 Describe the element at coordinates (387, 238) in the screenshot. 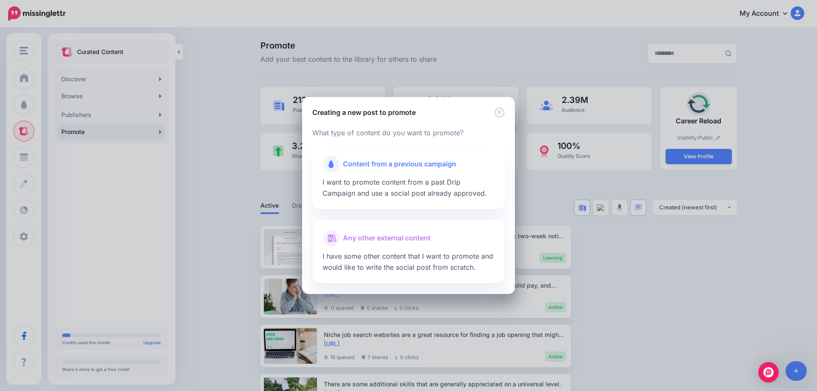

I see `span: Any other external content` at that location.